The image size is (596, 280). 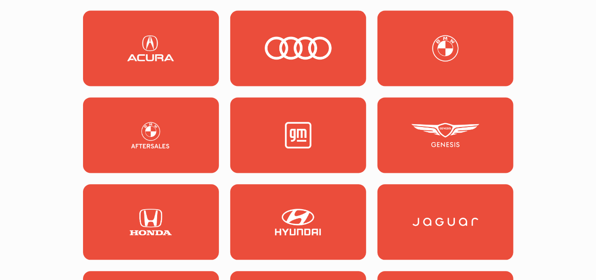 I want to click on img: BMW Fixed Ops, so click(x=151, y=135).